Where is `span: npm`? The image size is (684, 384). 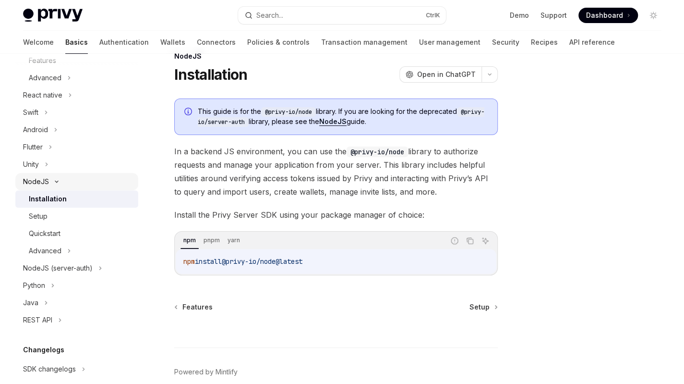
span: npm is located at coordinates (189, 261).